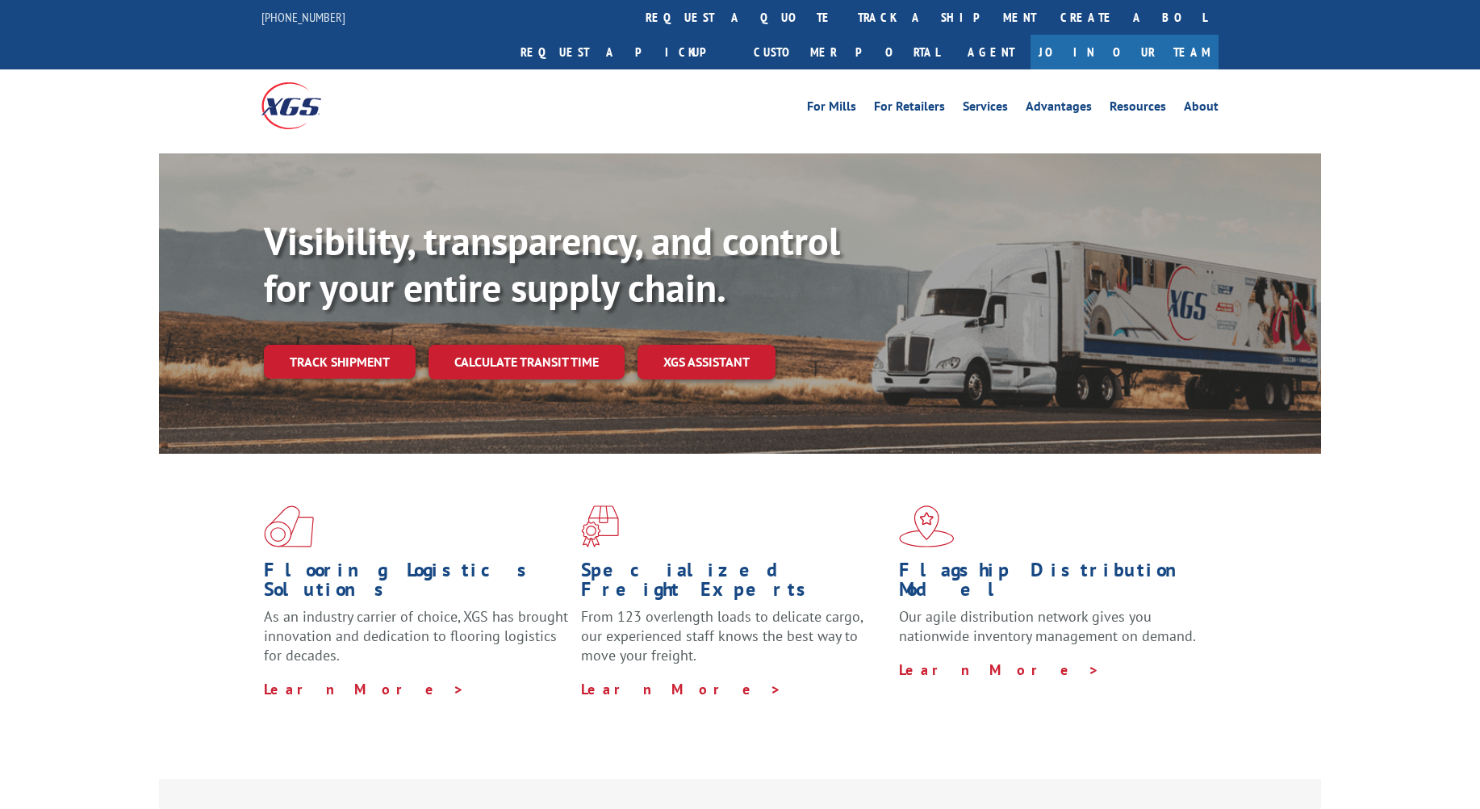  I want to click on a: For Retailers, so click(909, 109).